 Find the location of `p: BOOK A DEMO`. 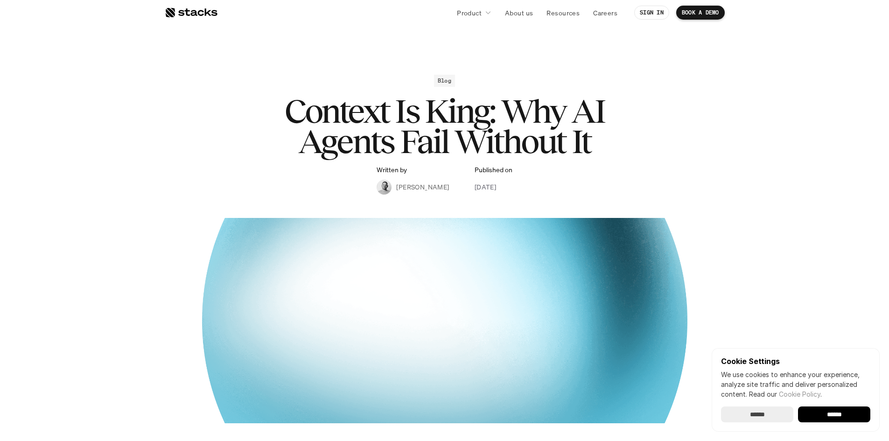

p: BOOK A DEMO is located at coordinates (701, 13).